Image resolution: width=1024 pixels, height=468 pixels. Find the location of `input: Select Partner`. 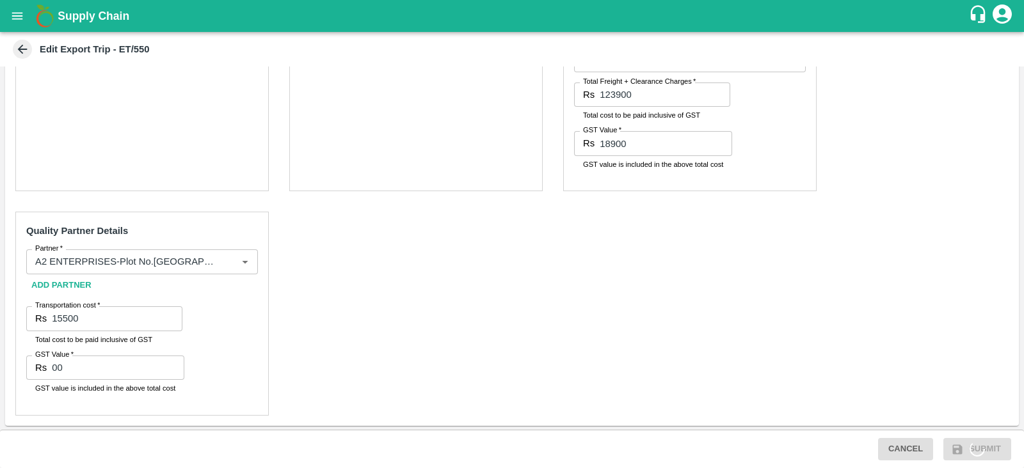

input: Select Partner is located at coordinates (123, 262).